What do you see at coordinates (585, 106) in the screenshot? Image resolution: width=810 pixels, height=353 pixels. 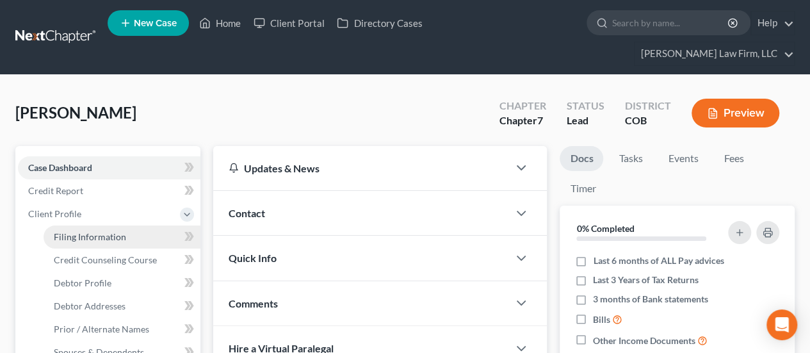 I see `div: Status` at bounding box center [585, 106].